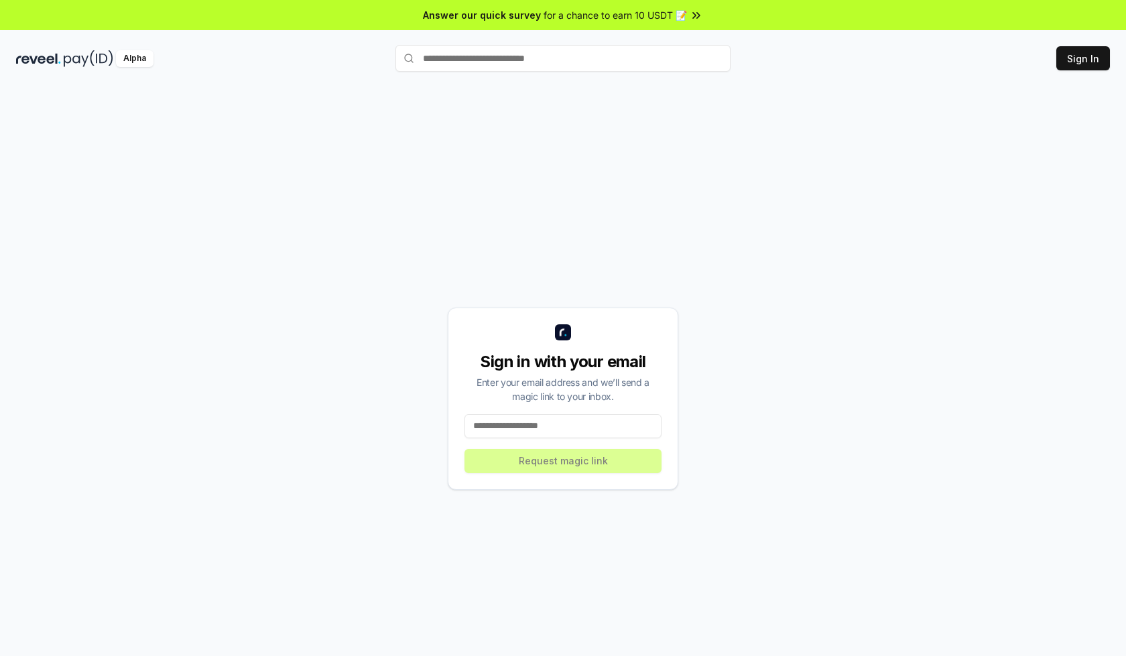  Describe the element at coordinates (38, 58) in the screenshot. I see `img: reveel_dark` at that location.